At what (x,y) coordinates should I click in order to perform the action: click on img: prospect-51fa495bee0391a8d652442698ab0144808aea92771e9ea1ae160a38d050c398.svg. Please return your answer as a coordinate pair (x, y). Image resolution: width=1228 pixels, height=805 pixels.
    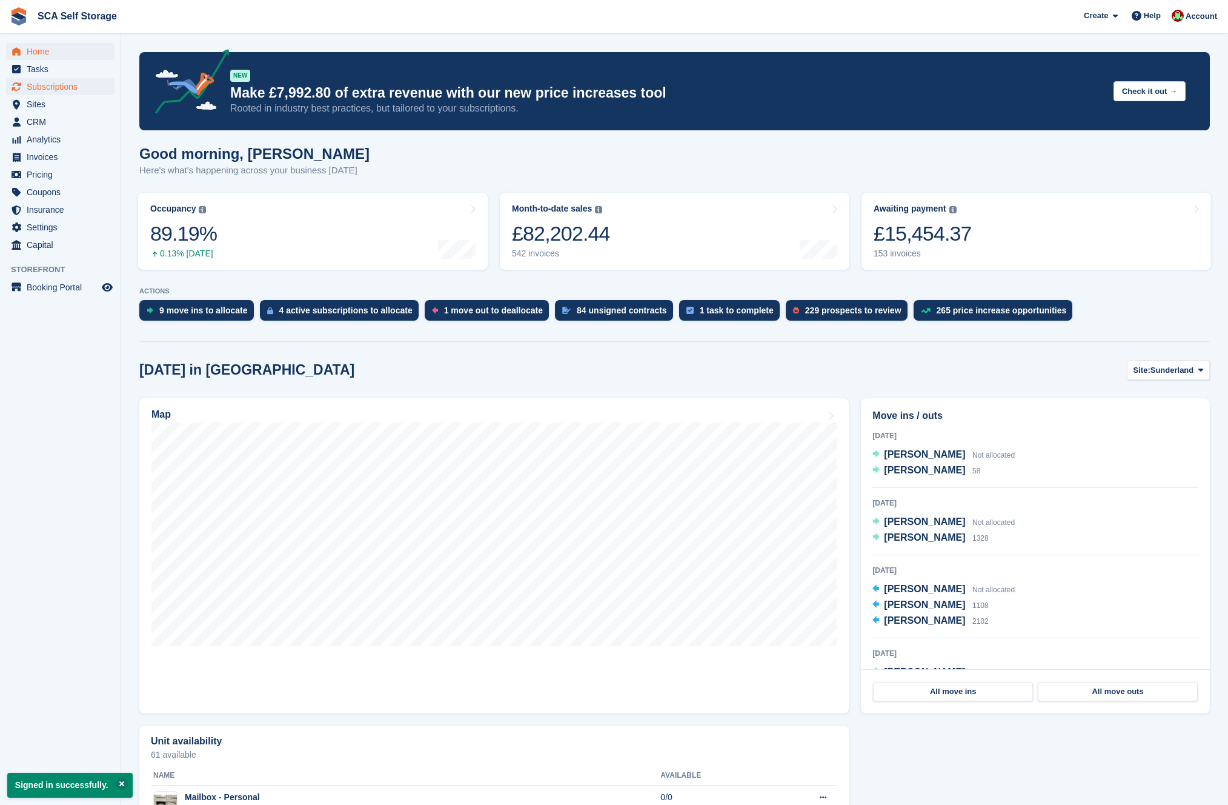
    Looking at the image, I should click on (796, 310).